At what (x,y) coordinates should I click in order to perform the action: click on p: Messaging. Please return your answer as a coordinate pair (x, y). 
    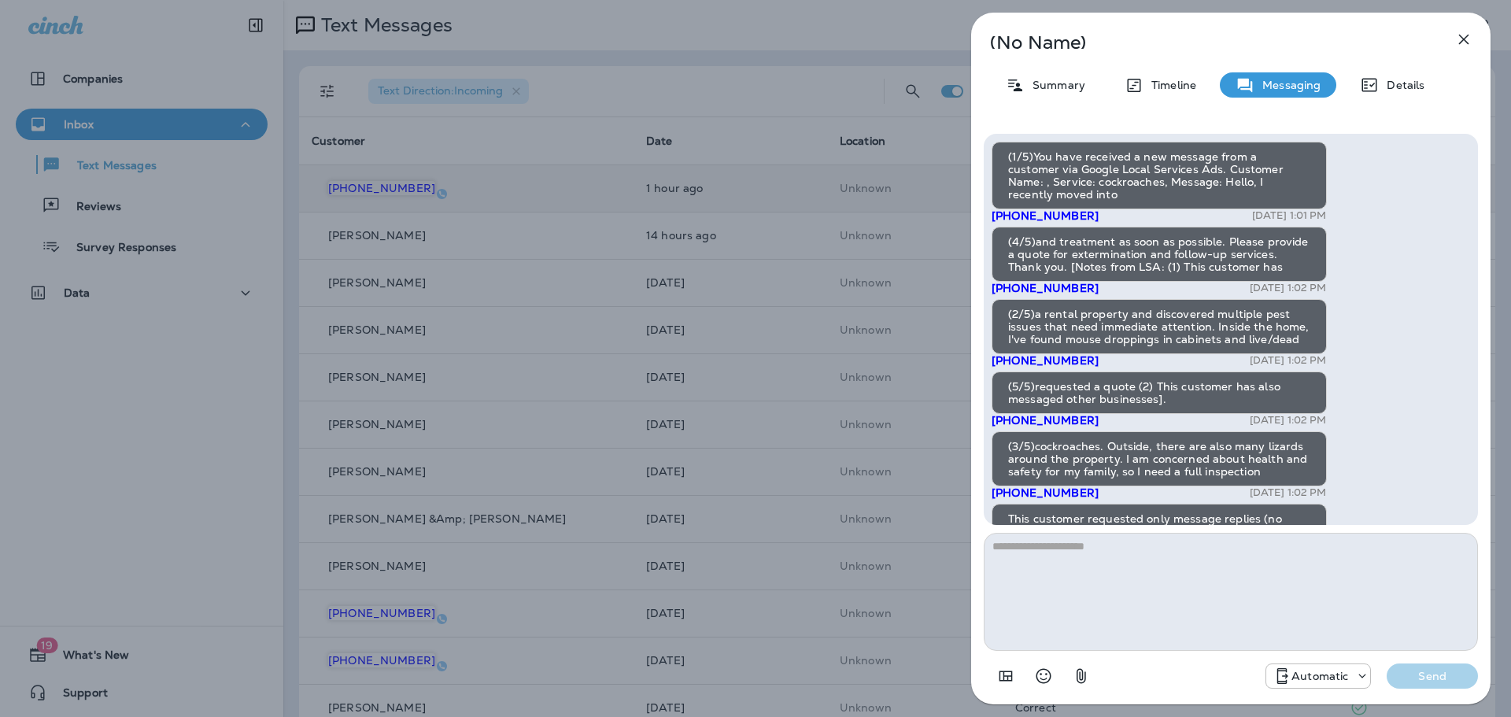
    Looking at the image, I should click on (1288, 85).